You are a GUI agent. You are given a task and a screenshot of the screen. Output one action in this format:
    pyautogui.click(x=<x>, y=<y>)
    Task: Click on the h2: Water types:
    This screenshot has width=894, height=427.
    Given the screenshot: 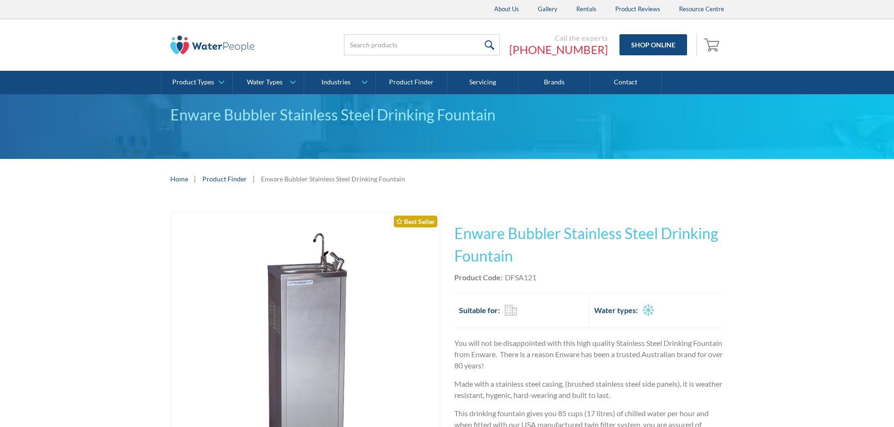 What is the action you would take?
    pyautogui.click(x=616, y=311)
    